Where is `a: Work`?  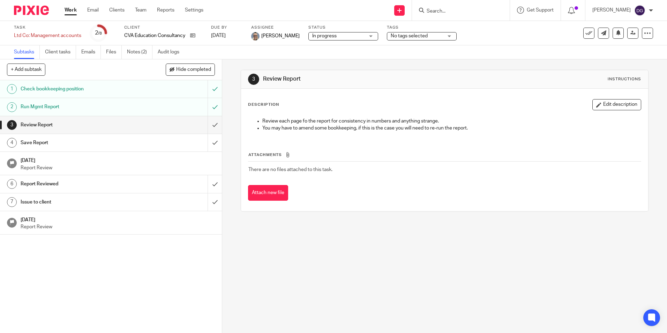 a: Work is located at coordinates (71, 10).